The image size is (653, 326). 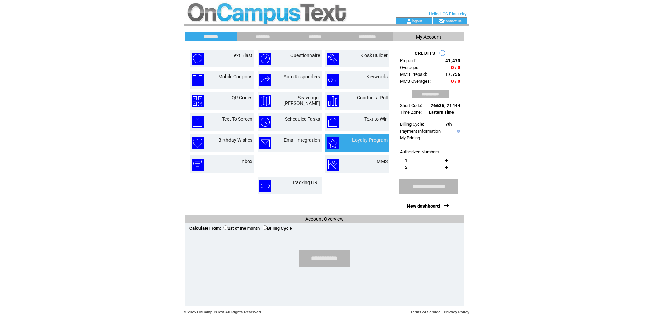 What do you see at coordinates (305, 55) in the screenshot?
I see `a: Questionnaire` at bounding box center [305, 55].